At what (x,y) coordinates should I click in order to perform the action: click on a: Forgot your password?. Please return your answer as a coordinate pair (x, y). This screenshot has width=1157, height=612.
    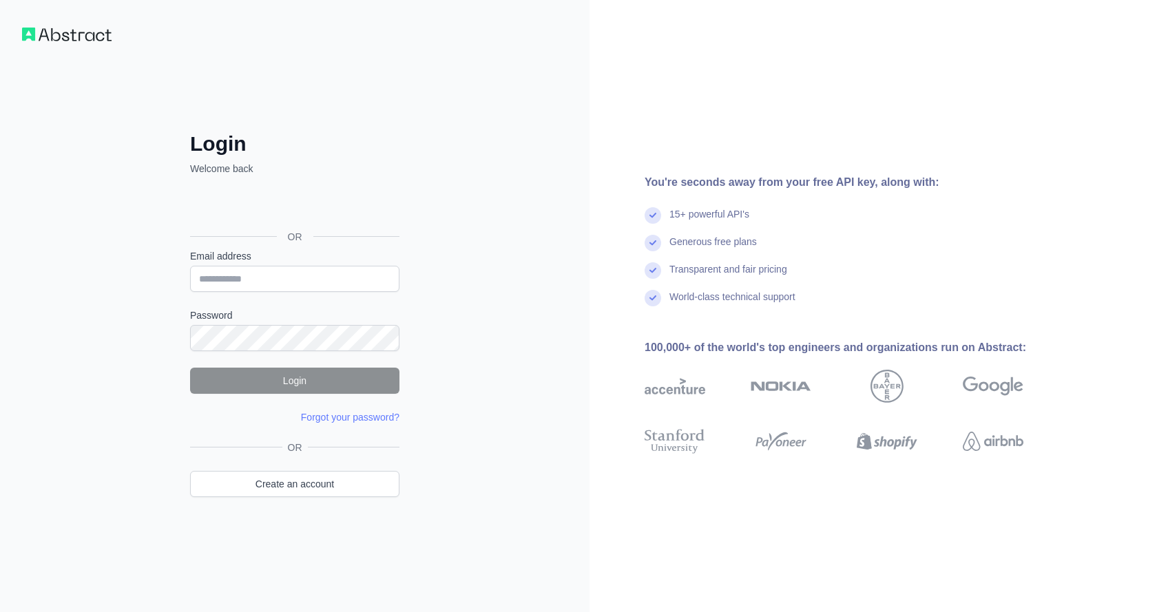
    Looking at the image, I should click on (350, 417).